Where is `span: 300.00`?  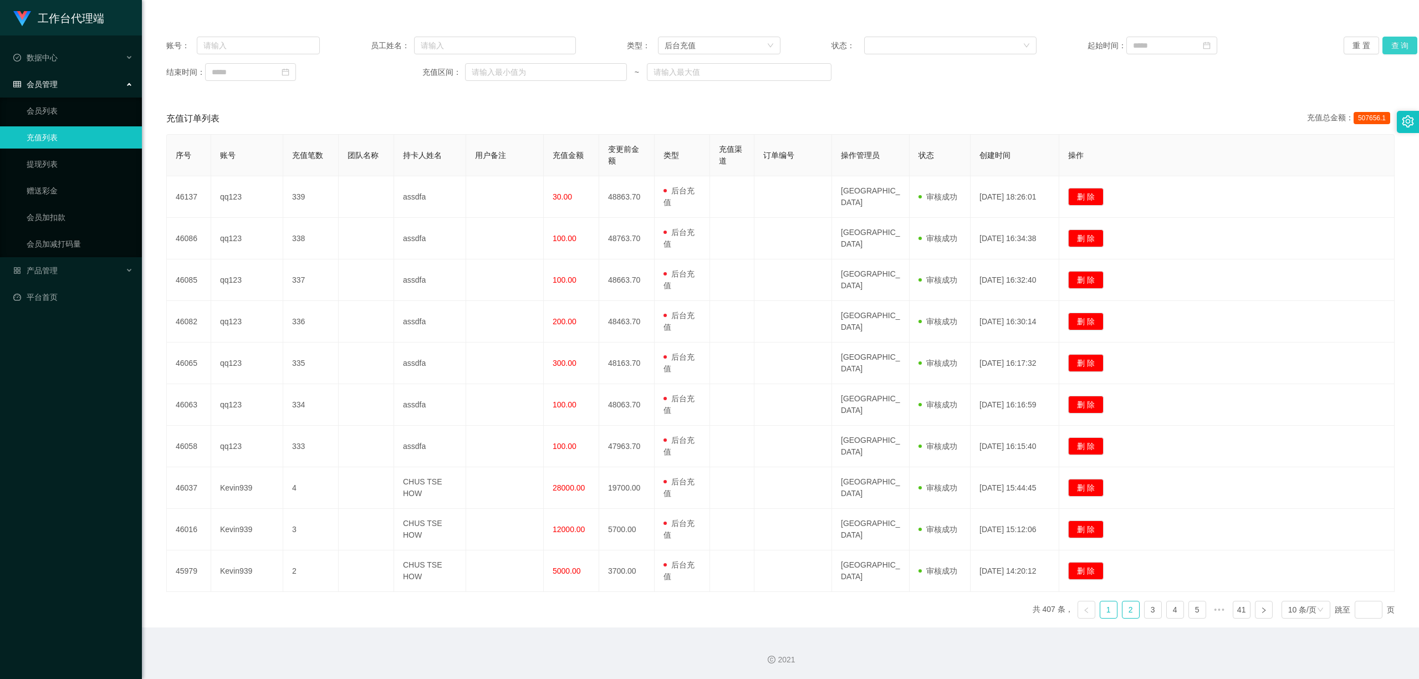
span: 300.00 is located at coordinates (564, 363).